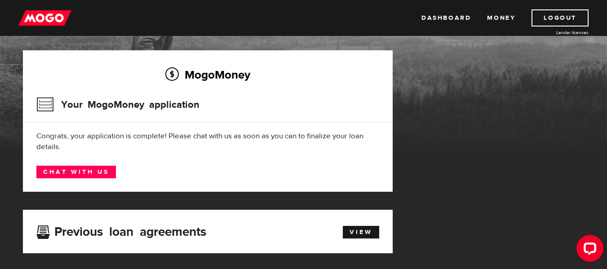  I want to click on a: Dashboard, so click(446, 18).